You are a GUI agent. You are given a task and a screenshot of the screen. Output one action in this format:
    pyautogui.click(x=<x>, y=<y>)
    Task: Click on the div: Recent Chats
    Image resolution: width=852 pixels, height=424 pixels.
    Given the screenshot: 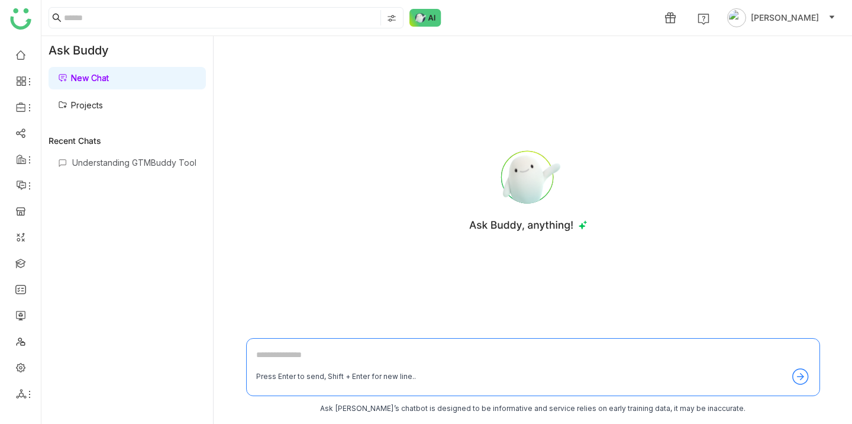 What is the action you would take?
    pyautogui.click(x=127, y=140)
    